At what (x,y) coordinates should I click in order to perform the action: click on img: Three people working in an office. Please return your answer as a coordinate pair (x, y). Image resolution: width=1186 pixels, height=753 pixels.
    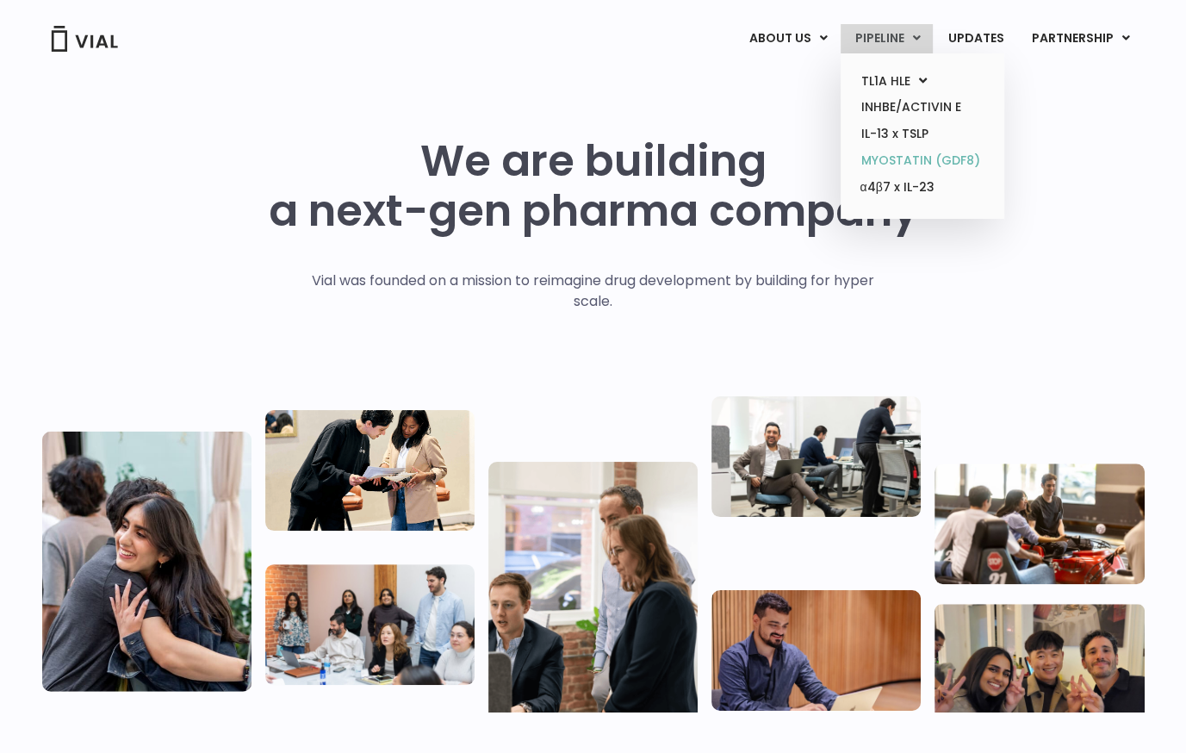
    Looking at the image, I should click on (816, 456).